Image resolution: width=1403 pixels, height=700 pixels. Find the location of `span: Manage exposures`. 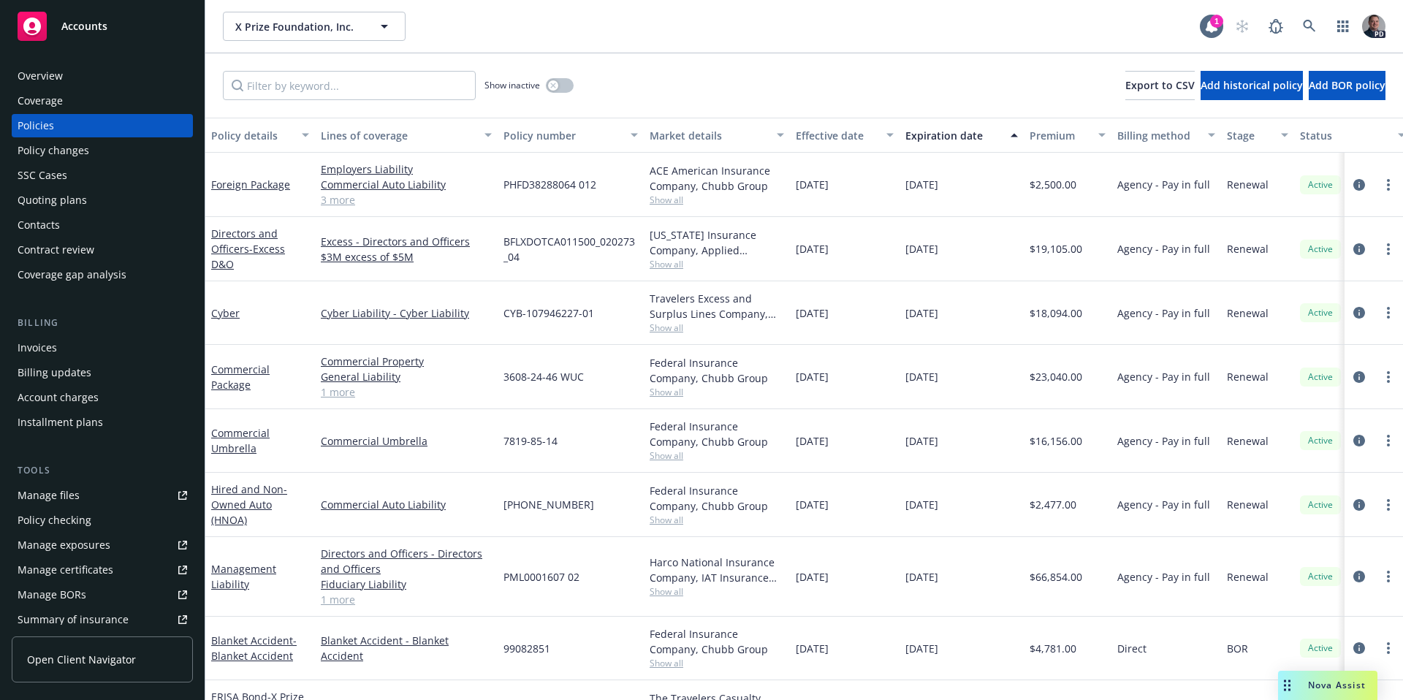

span: Manage exposures is located at coordinates (102, 545).